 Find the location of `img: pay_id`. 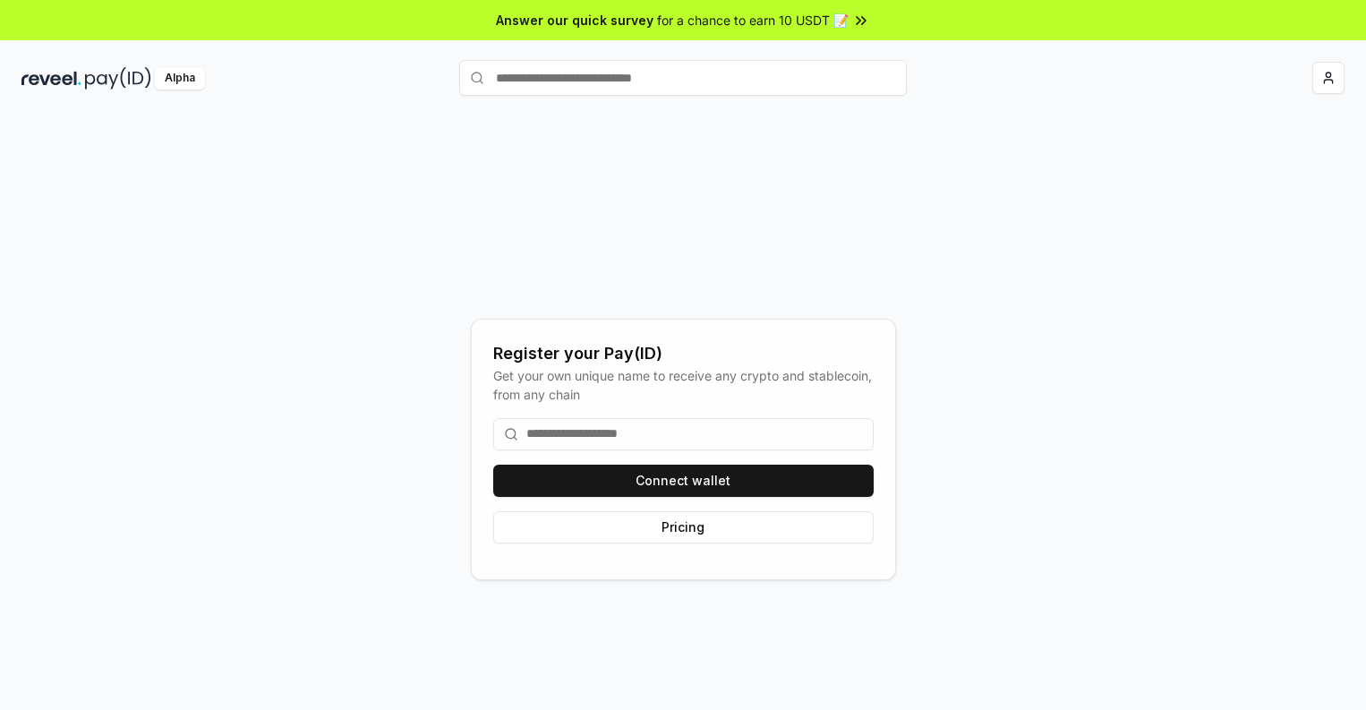

img: pay_id is located at coordinates (118, 78).